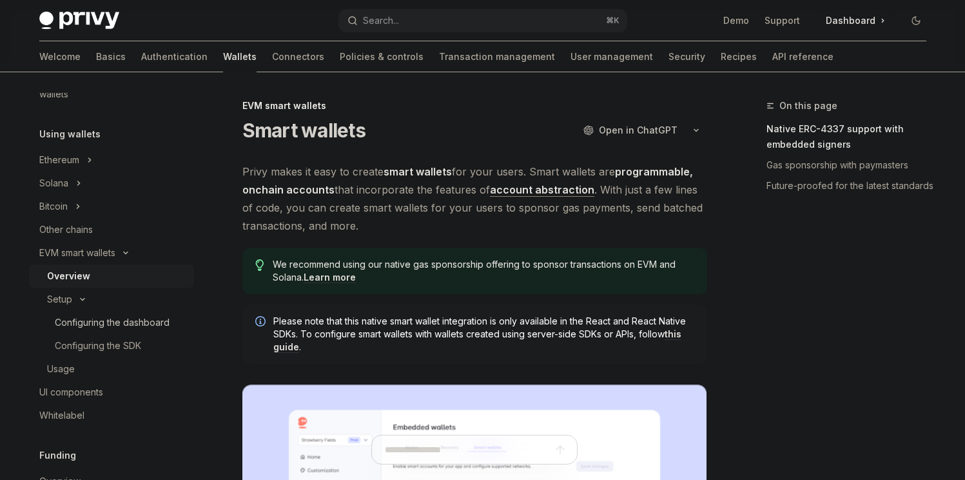  Describe the element at coordinates (98, 346) in the screenshot. I see `div: Configuring the SDK` at that location.